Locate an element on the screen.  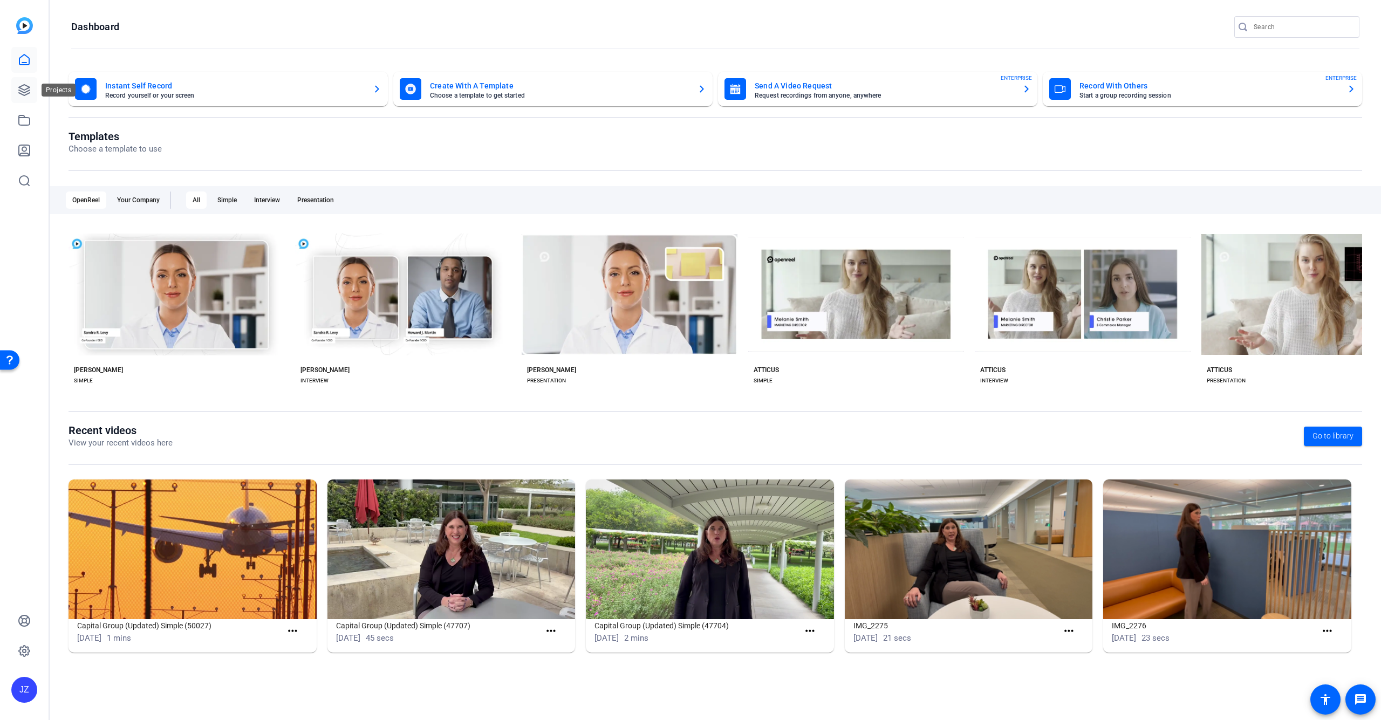
h1: IMG_2276 is located at coordinates (1214, 626).